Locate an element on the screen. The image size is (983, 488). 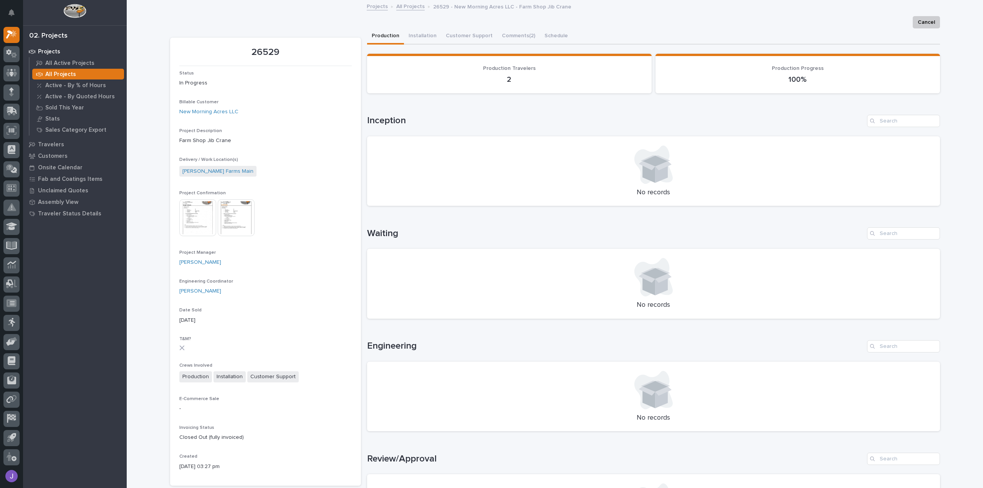
span: Status is located at coordinates (187, 73).